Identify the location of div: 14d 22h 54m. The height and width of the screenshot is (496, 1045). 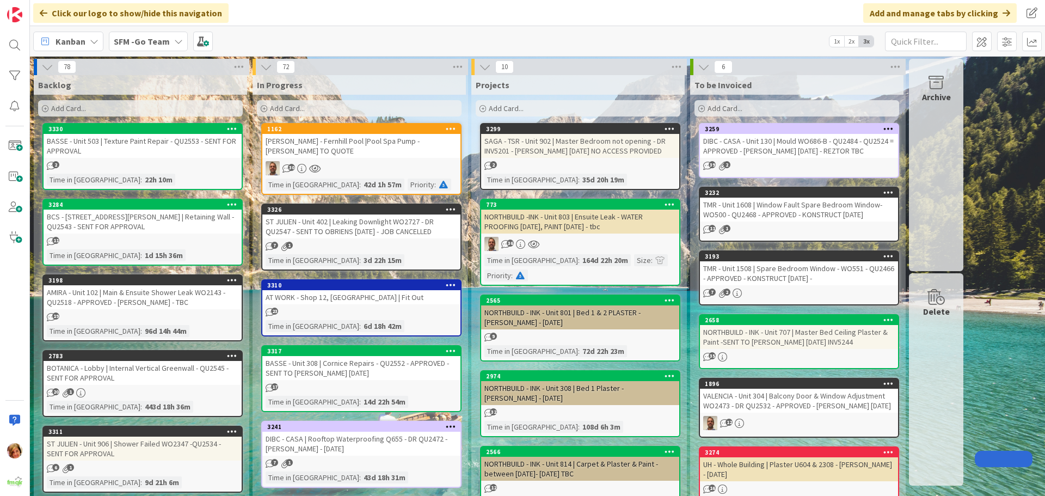
(384, 402).